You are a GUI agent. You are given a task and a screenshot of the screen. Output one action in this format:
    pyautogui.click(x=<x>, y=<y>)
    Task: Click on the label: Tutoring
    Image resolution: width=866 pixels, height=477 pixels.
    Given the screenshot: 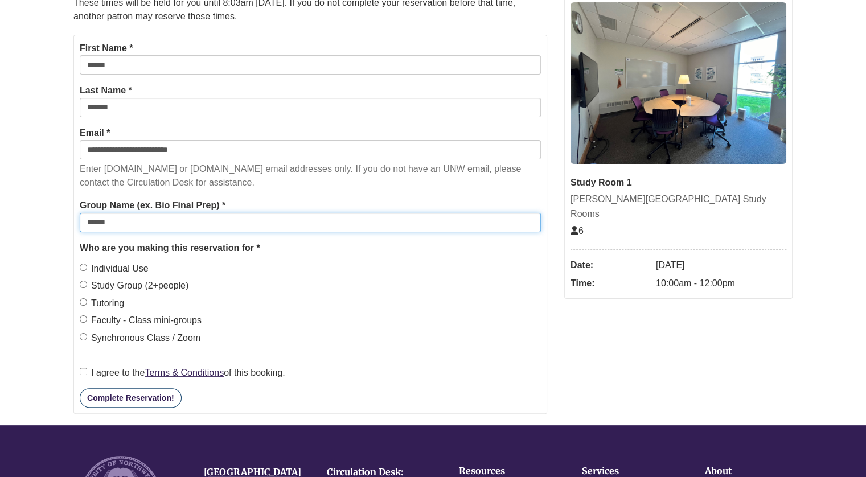 What is the action you would take?
    pyautogui.click(x=102, y=303)
    